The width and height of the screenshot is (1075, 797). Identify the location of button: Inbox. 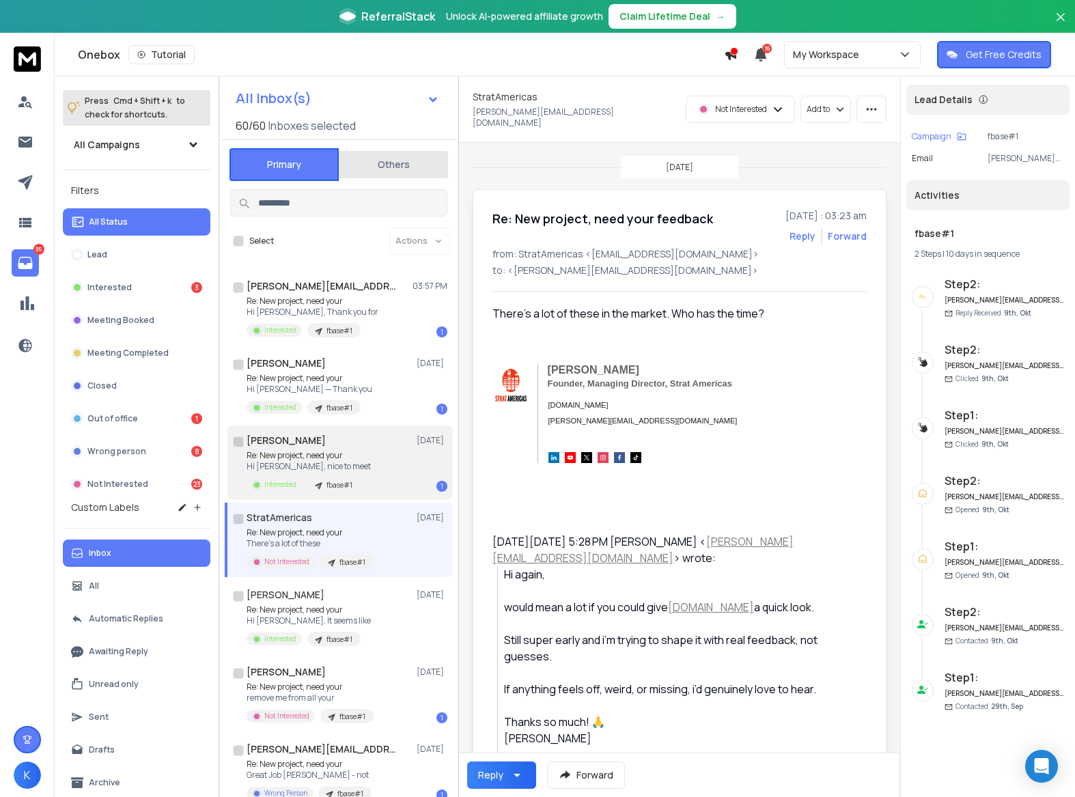
(137, 553).